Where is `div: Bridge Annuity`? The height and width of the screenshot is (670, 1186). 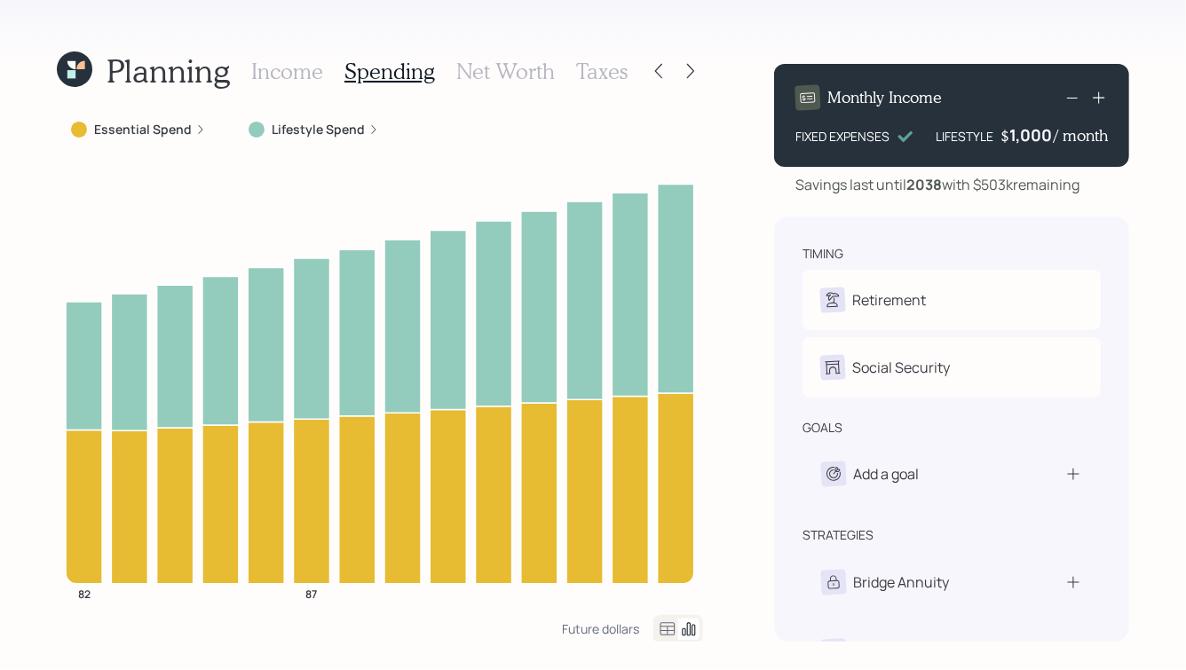 div: Bridge Annuity is located at coordinates (901, 582).